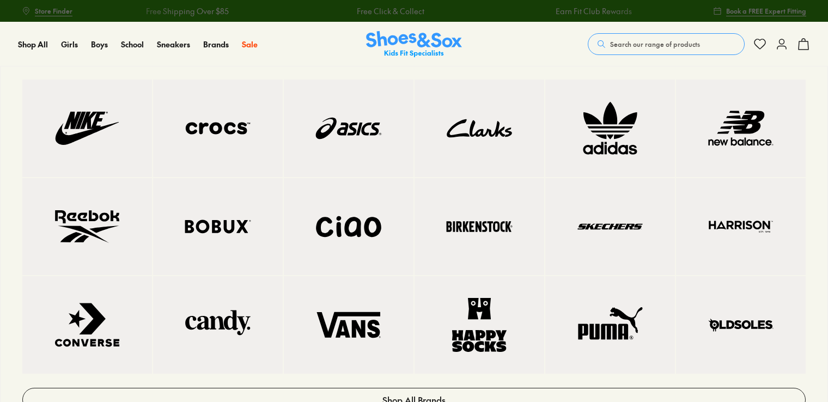 The width and height of the screenshot is (828, 402). Describe the element at coordinates (33, 44) in the screenshot. I see `span: Shop All` at that location.